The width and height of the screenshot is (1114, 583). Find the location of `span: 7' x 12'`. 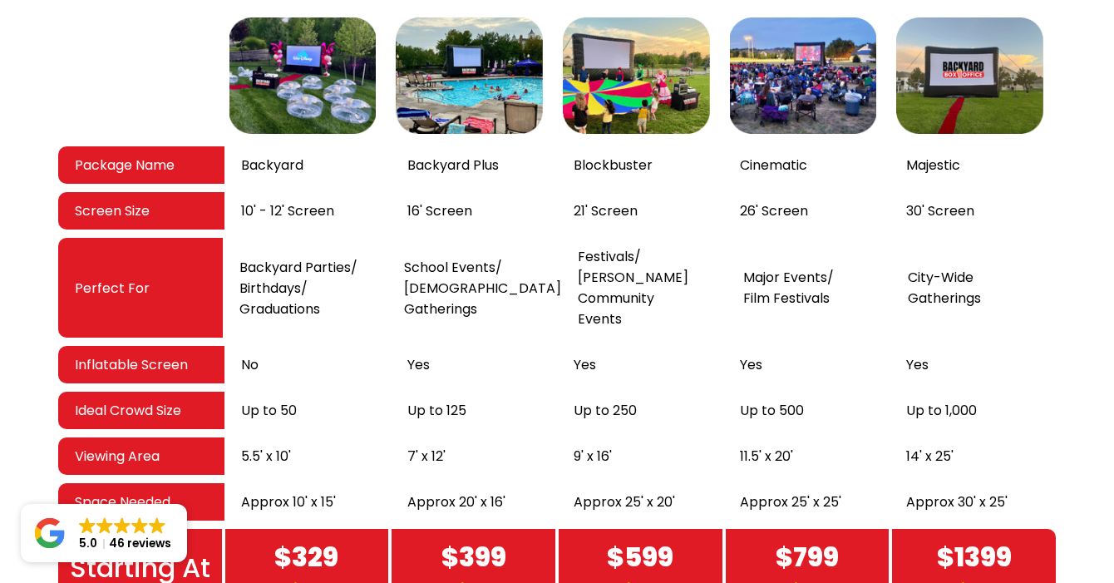

span: 7' x 12' is located at coordinates (426, 456).